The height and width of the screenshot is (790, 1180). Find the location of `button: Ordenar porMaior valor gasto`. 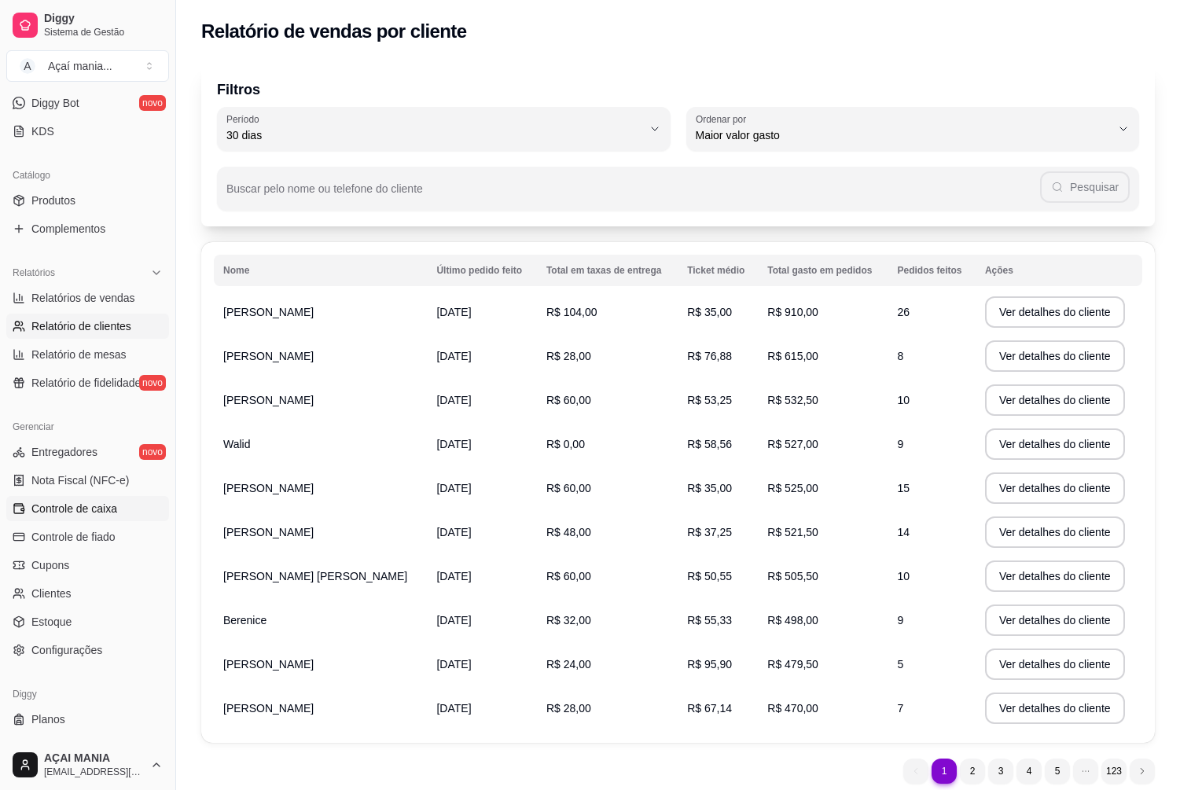

button: Ordenar porMaior valor gasto is located at coordinates (913, 129).